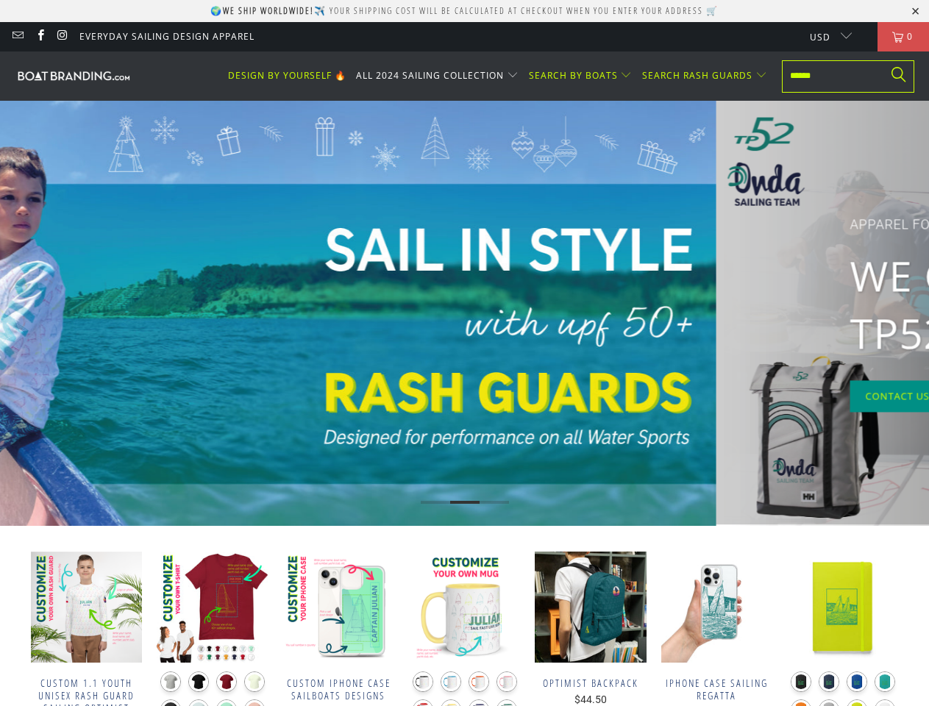 Image resolution: width=929 pixels, height=706 pixels. Describe the element at coordinates (337, 607) in the screenshot. I see `a: Custom Iphone Case Sailboats Designs Custom Iphone Case Sailboats Designs` at that location.